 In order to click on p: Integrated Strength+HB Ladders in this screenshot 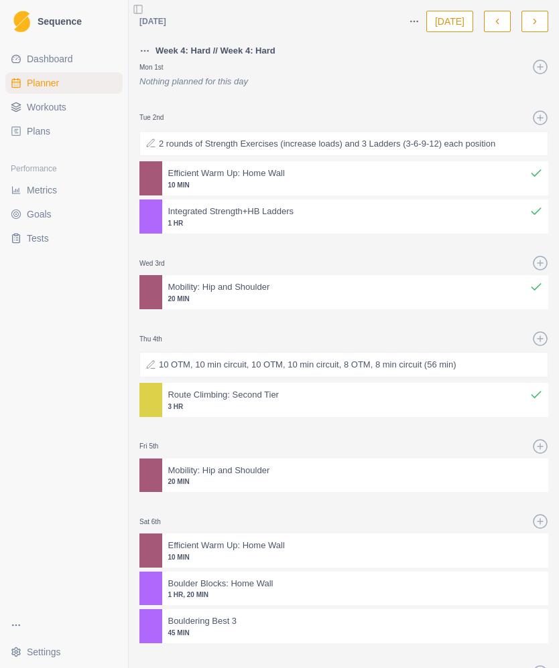, I will do `click(230, 212)`.